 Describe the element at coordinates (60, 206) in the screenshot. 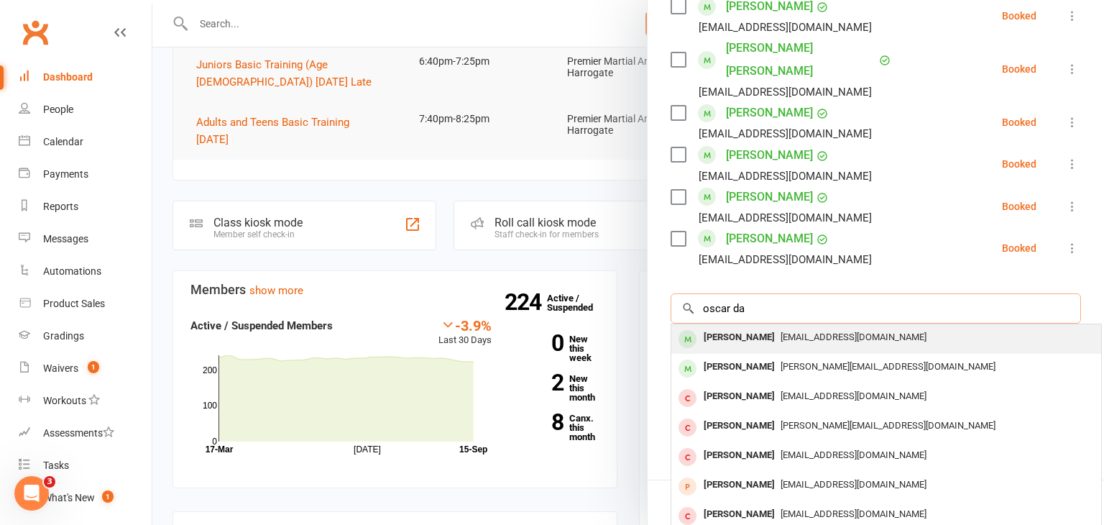

I see `div: Reports` at that location.